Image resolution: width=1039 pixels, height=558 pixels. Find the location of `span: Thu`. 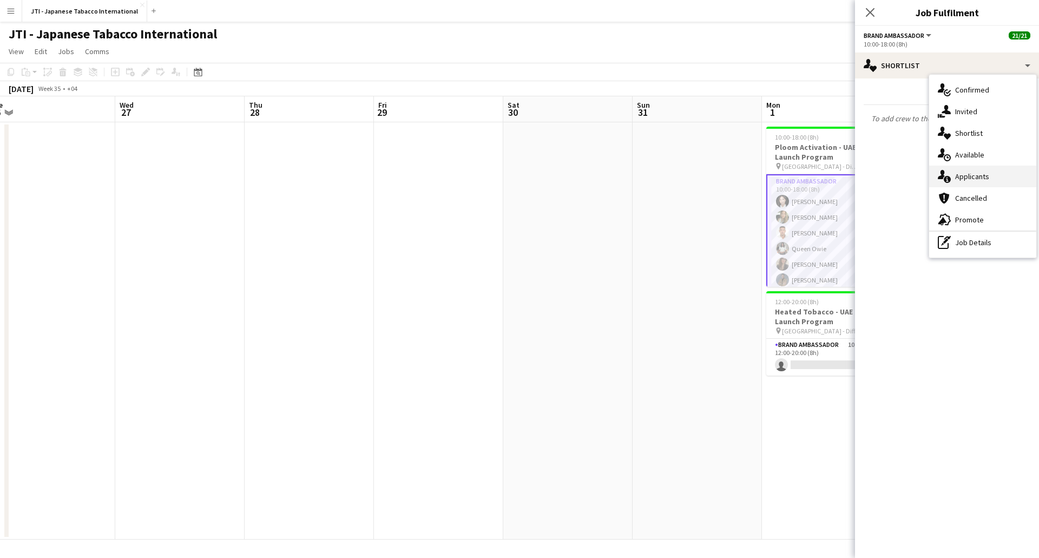

span: Thu is located at coordinates (255, 105).